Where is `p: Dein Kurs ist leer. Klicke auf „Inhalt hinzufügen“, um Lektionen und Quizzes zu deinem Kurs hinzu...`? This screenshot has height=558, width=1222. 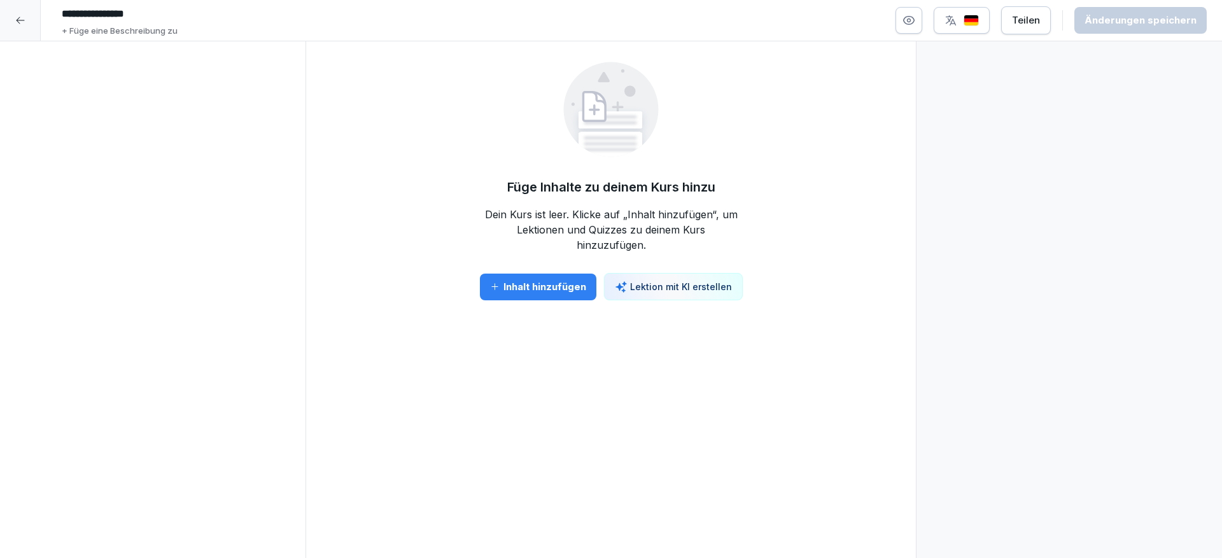
p: Dein Kurs ist leer. Klicke auf „Inhalt hinzufügen“, um Lektionen und Quizzes zu deinem Kurs hinzu... is located at coordinates (611, 230).